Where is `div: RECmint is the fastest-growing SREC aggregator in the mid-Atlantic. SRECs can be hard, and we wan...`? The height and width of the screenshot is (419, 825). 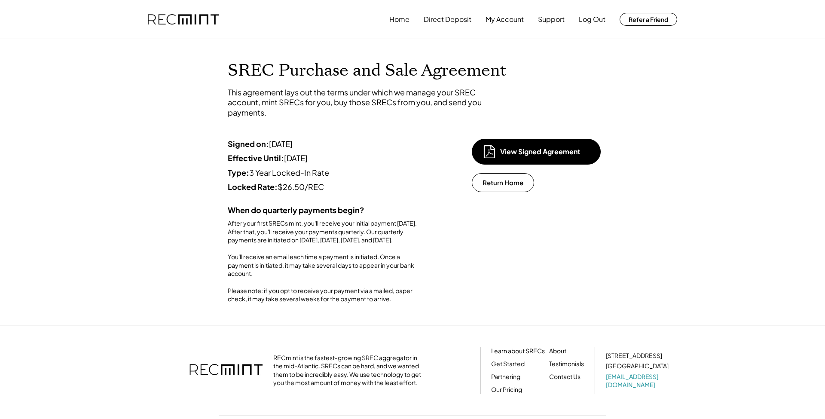
div: RECmint is the fastest-growing SREC aggregator in the mid-Atlantic. SRECs can be hard, and we wan... is located at coordinates (349, 371).